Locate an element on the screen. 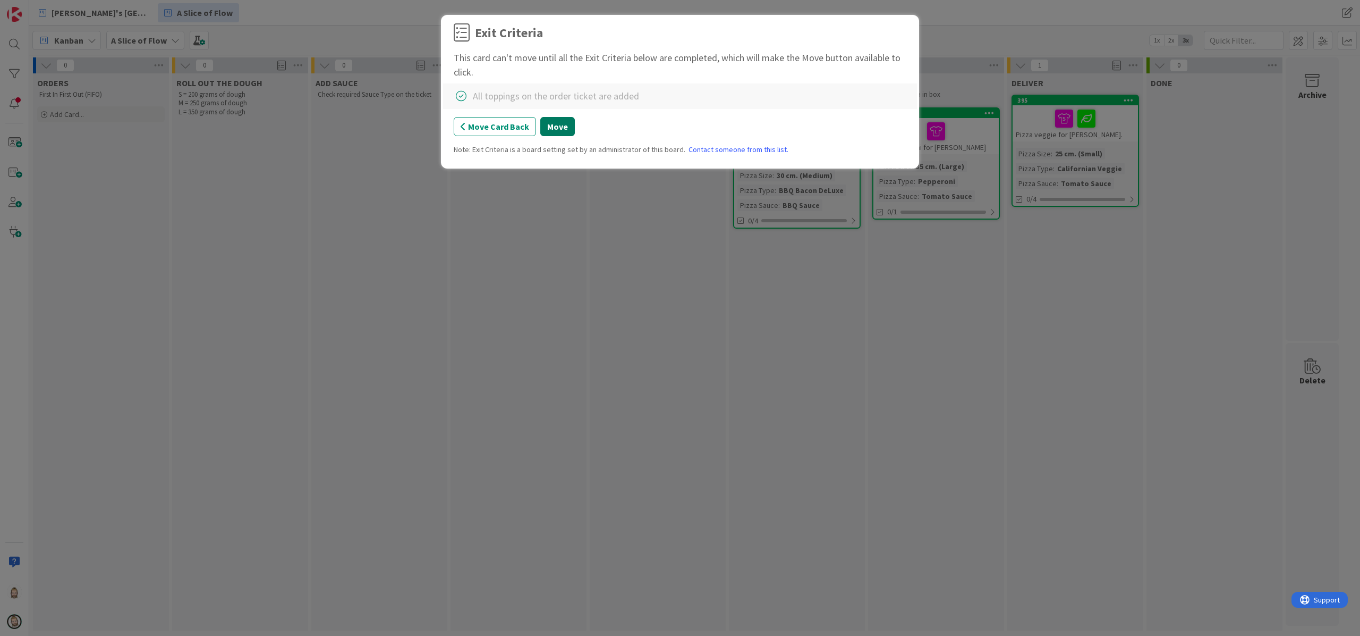 This screenshot has height=636, width=1360. div: All toppings on the order ticket are added is located at coordinates (556, 96).